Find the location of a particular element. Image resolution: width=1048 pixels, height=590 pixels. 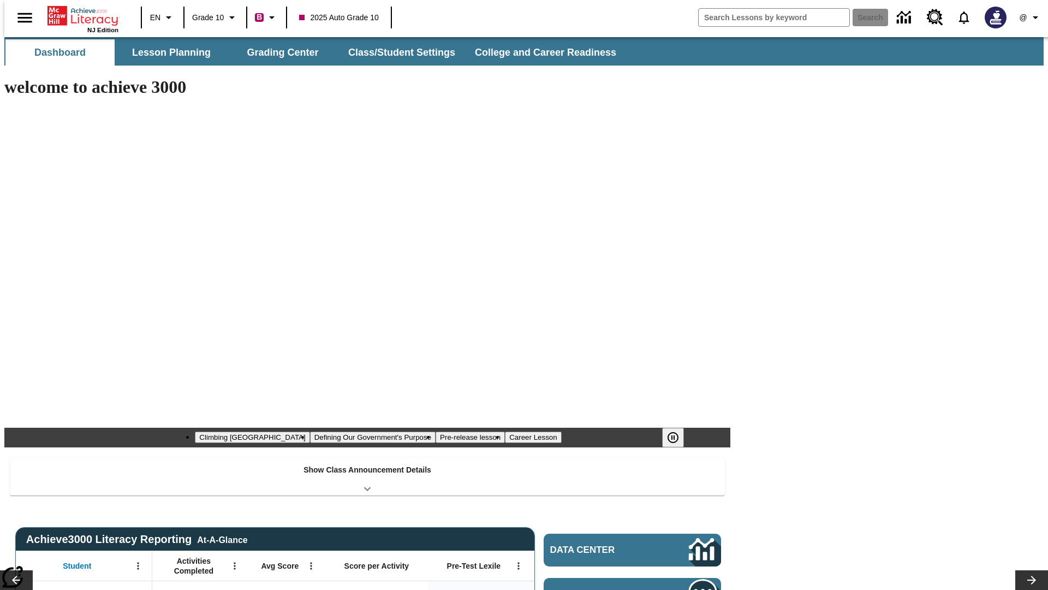

button: Profile/Settings is located at coordinates (1031, 17).